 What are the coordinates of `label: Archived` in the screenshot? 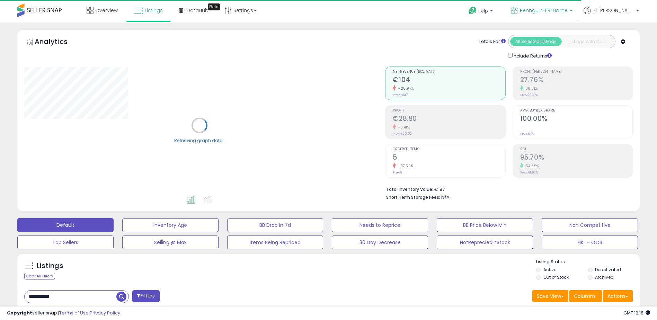 It's located at (604, 277).